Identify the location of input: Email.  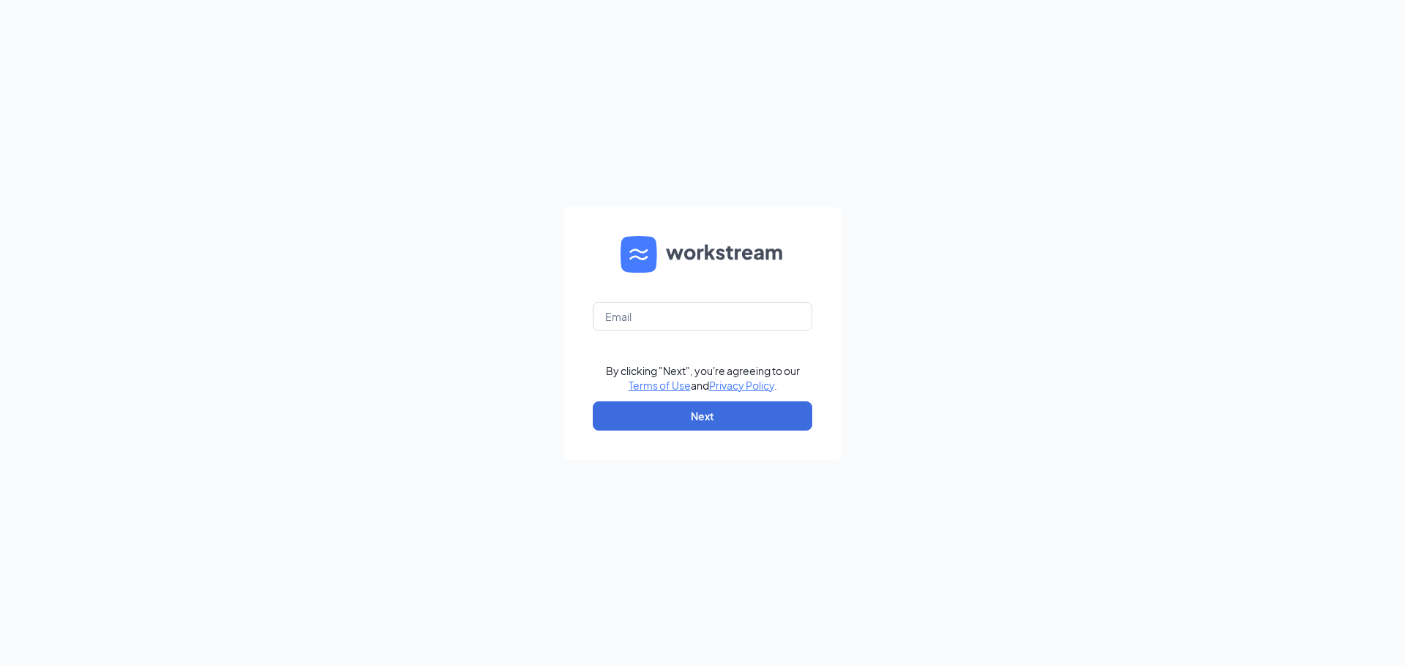
(702, 317).